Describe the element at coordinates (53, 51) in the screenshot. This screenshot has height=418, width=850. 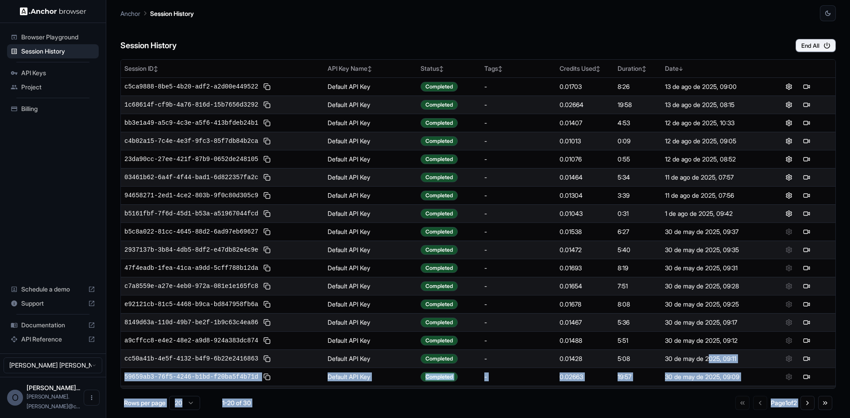
I see `div: Session History` at that location.